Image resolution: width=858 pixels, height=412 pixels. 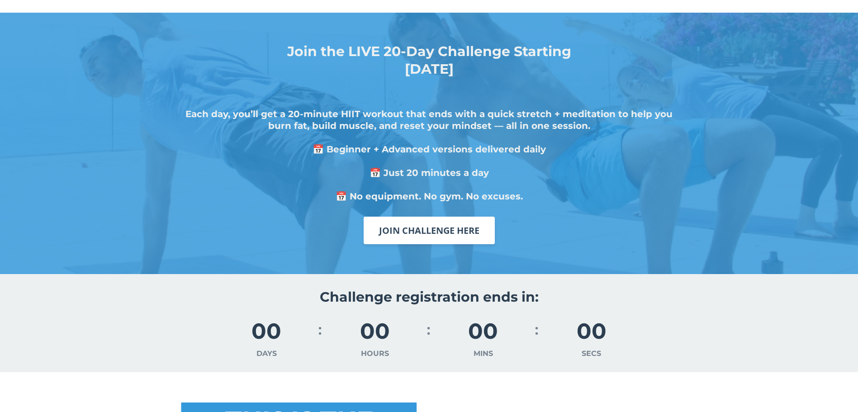 What do you see at coordinates (375, 354) in the screenshot?
I see `h6: HOURS` at bounding box center [375, 354].